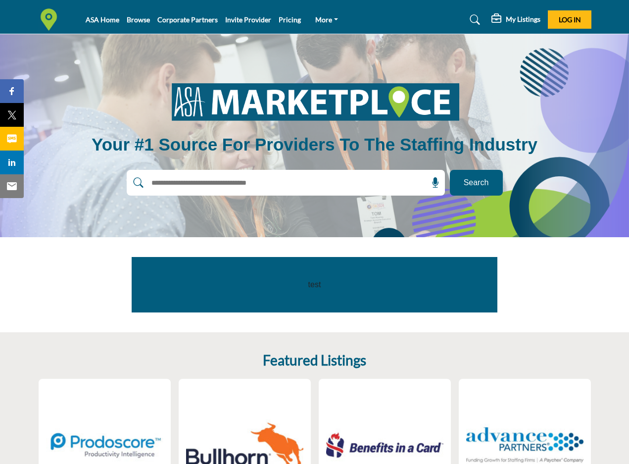  Describe the element at coordinates (570, 19) in the screenshot. I see `button: Log In` at that location.